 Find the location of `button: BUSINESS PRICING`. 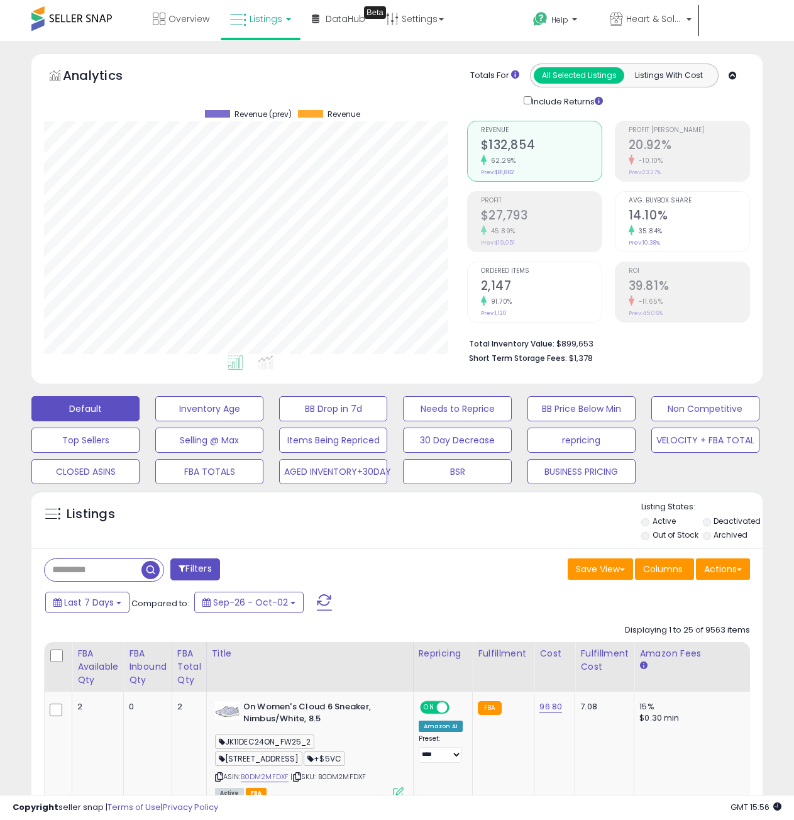

button: BUSINESS PRICING is located at coordinates (581, 471).